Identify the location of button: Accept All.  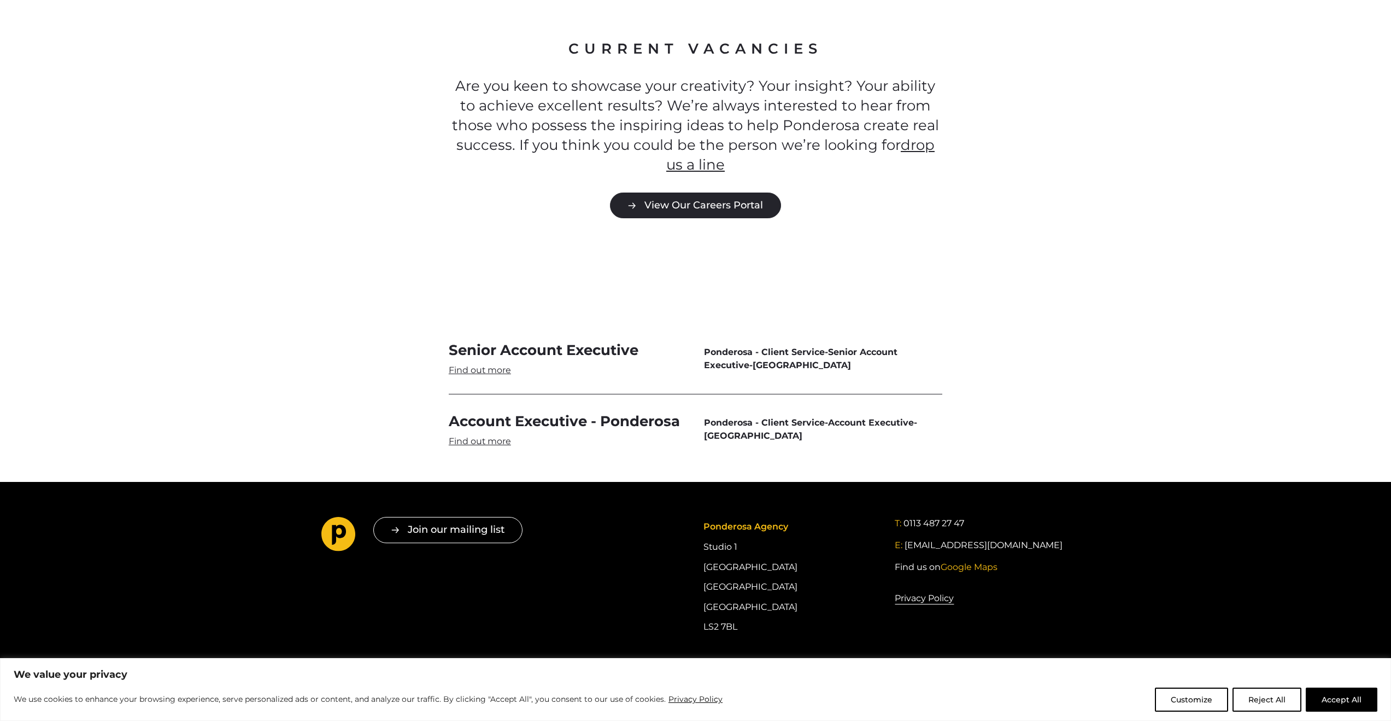
(1342, 699).